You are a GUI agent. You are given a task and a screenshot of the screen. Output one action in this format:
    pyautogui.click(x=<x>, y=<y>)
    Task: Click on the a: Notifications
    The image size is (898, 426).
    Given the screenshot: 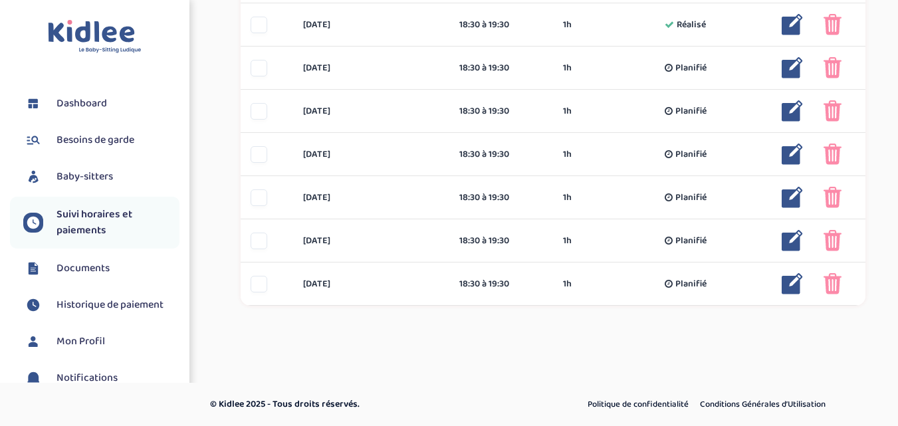 What is the action you would take?
    pyautogui.click(x=101, y=378)
    